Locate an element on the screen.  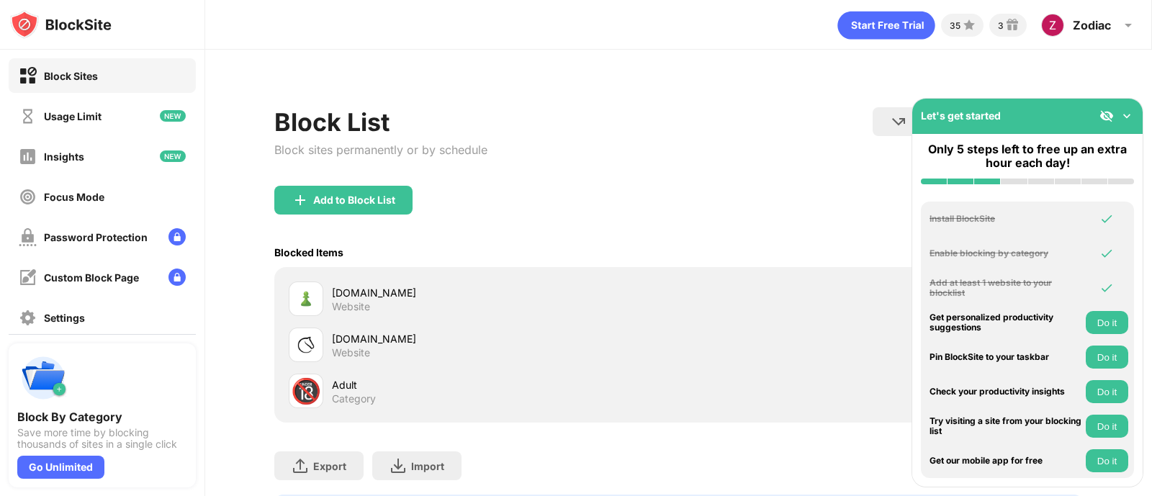
div: Usage Limit is located at coordinates (73, 116).